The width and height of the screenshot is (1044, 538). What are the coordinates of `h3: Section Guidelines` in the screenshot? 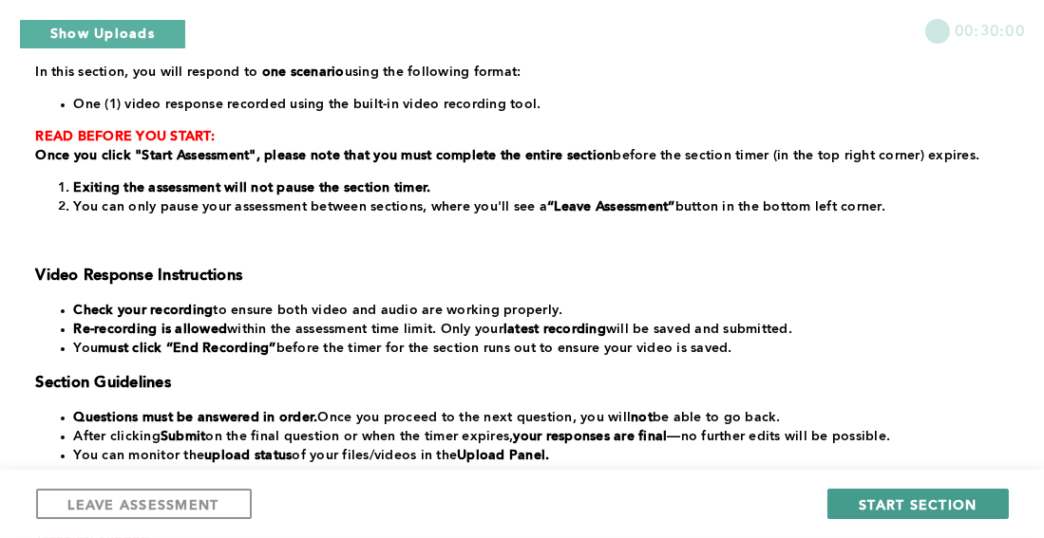 It's located at (518, 384).